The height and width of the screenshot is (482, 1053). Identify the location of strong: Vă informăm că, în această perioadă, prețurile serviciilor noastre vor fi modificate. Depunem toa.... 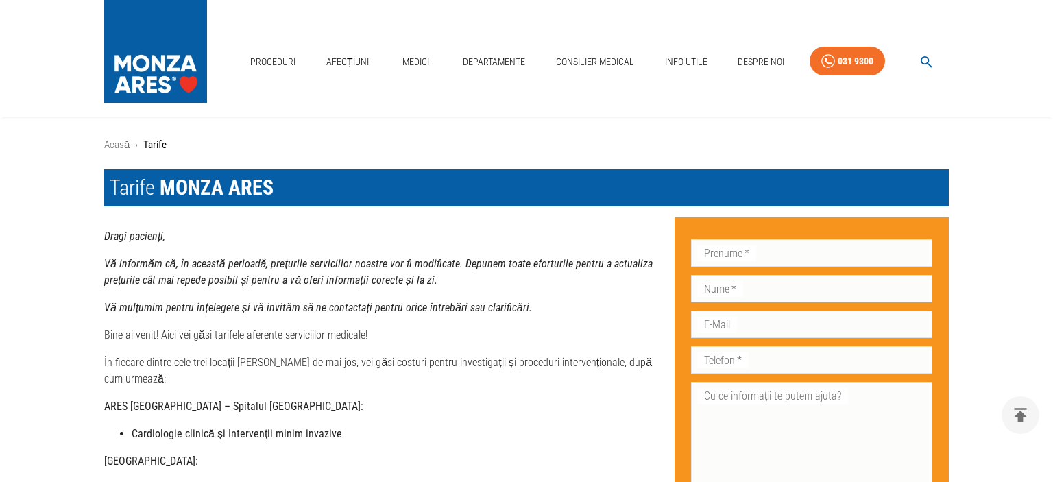
(379, 272).